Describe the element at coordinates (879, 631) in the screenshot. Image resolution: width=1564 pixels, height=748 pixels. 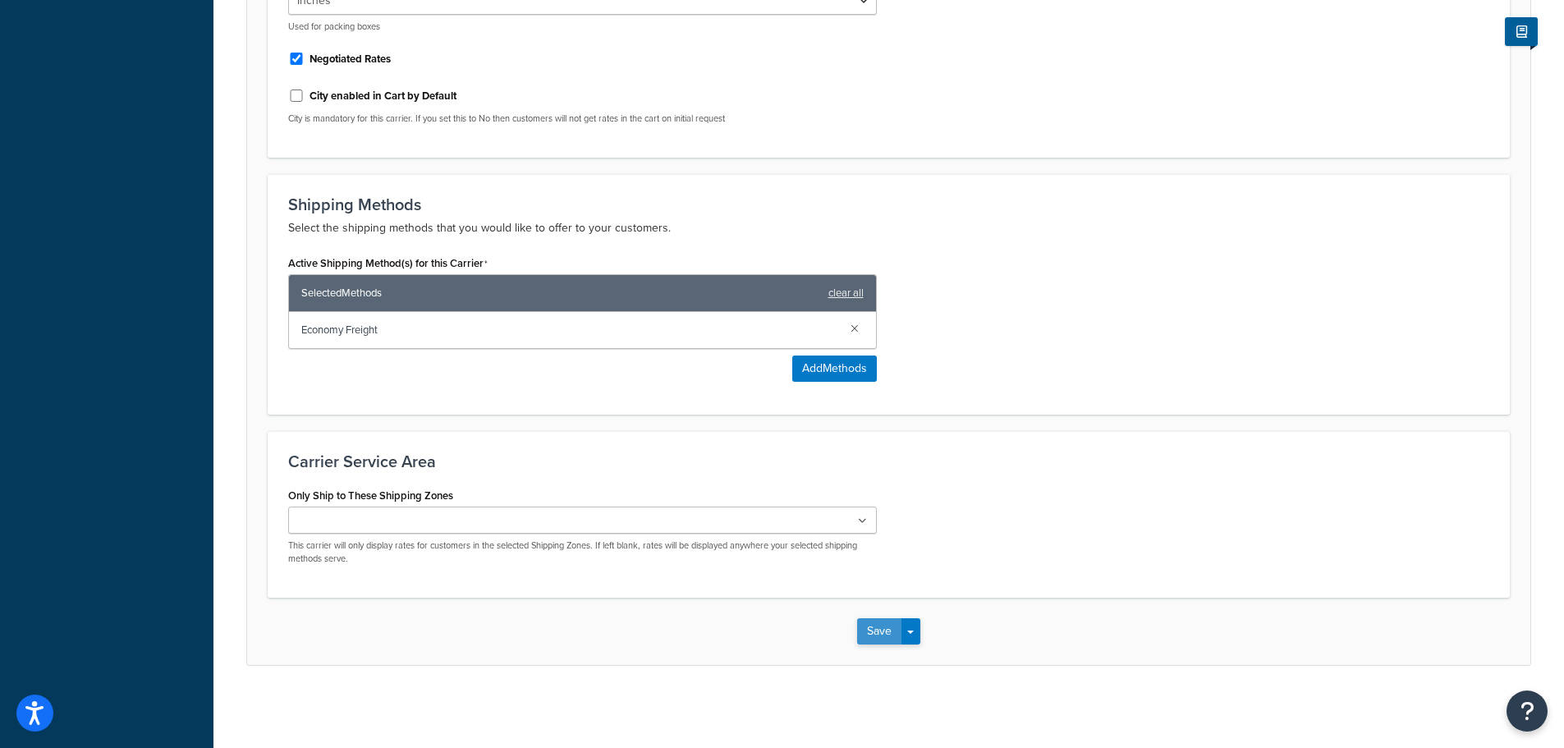
I see `button: Save` at that location.